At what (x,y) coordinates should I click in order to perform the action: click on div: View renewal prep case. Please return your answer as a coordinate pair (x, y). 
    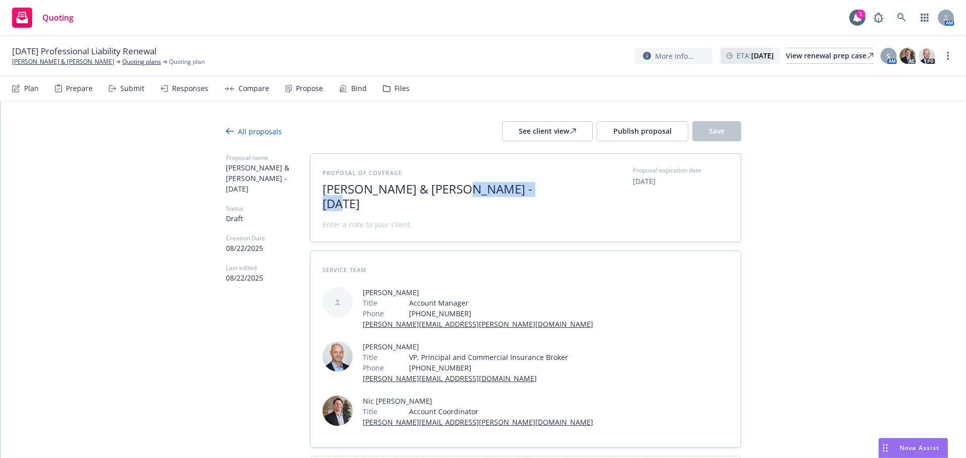
    Looking at the image, I should click on (830, 56).